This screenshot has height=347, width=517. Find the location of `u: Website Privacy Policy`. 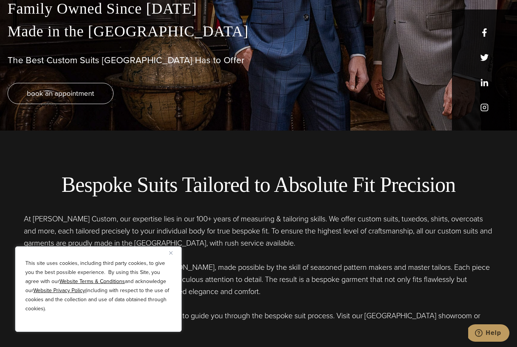

u: Website Privacy Policy is located at coordinates (59, 291).